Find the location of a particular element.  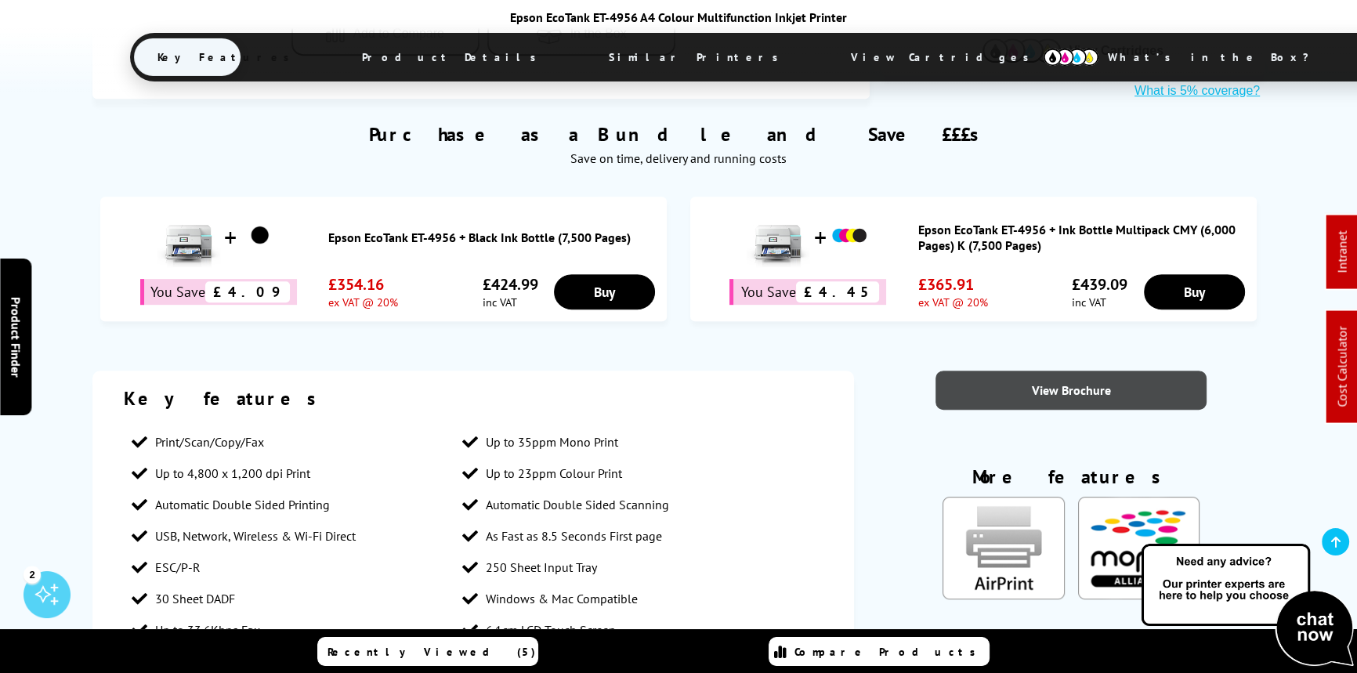

img: Open Live Chat window is located at coordinates (1248, 606).